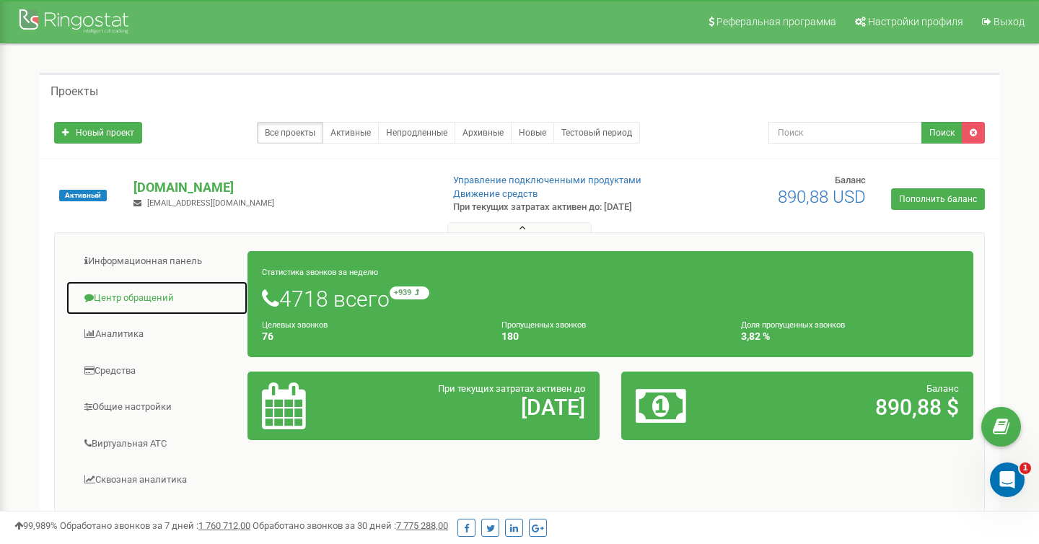 This screenshot has height=544, width=1039. I want to click on small: Пропущенных звонков, so click(543, 325).